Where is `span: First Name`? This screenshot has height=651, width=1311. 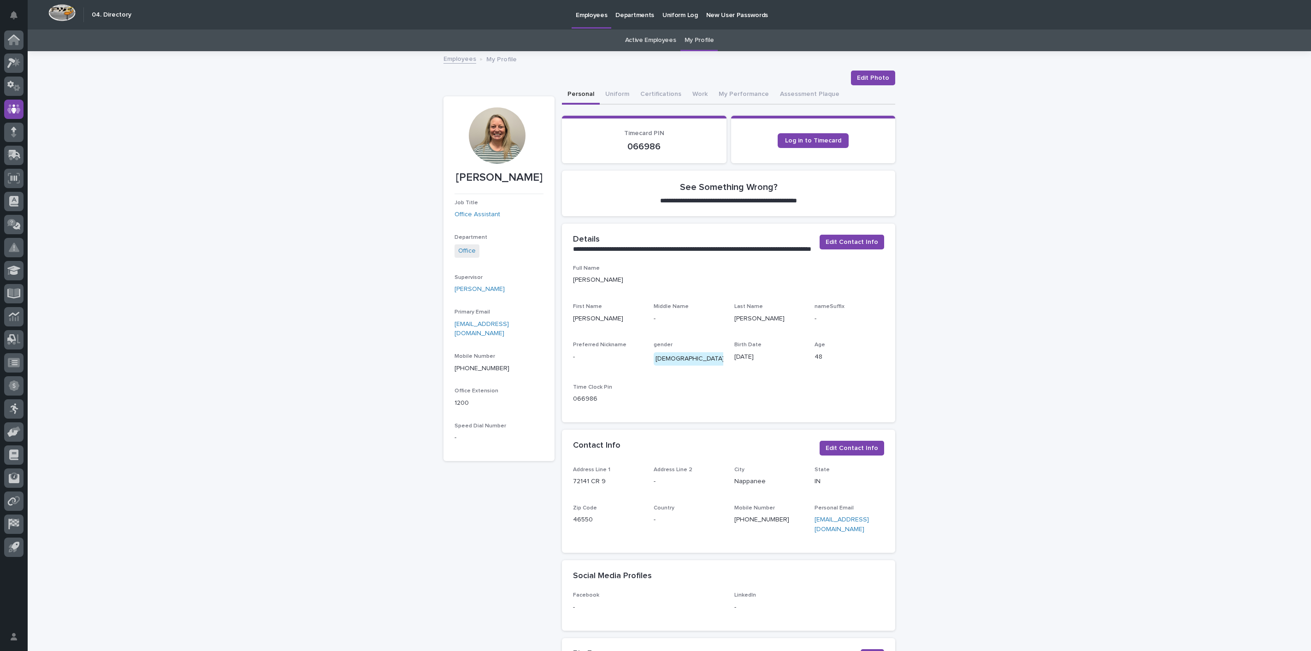 span: First Name is located at coordinates (587, 306).